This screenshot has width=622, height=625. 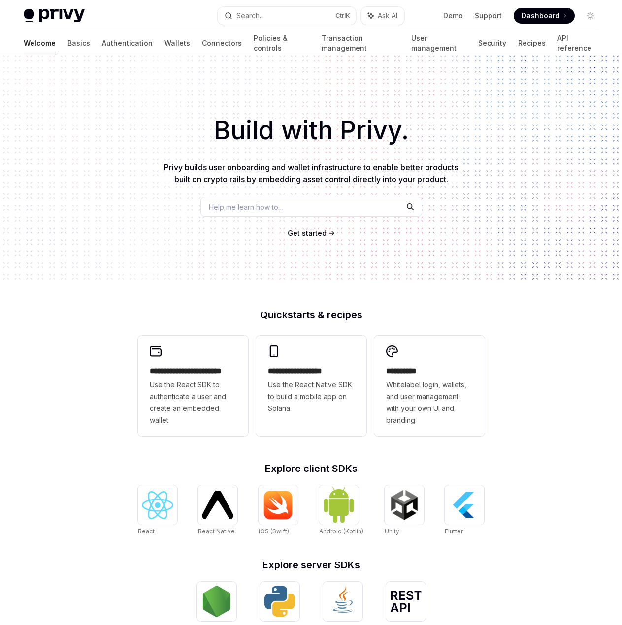 What do you see at coordinates (146, 531) in the screenshot?
I see `span: React` at bounding box center [146, 531].